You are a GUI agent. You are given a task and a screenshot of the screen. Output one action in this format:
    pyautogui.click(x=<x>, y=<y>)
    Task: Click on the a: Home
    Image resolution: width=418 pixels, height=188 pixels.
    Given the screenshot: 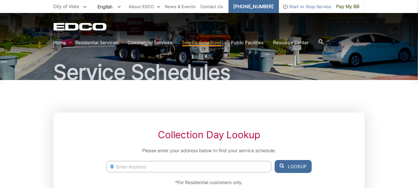 What is the action you would take?
    pyautogui.click(x=60, y=43)
    